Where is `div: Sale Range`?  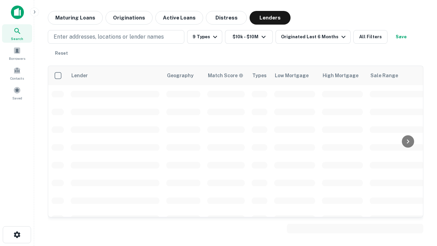 div: Sale Range is located at coordinates (384, 75).